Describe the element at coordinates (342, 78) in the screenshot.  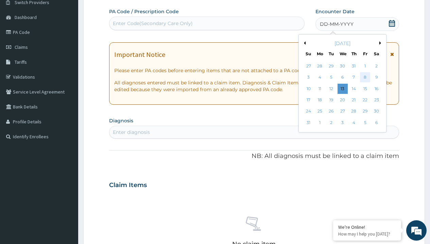
I see `div: Choose Wednesday, August 6th, 2025` at that location.